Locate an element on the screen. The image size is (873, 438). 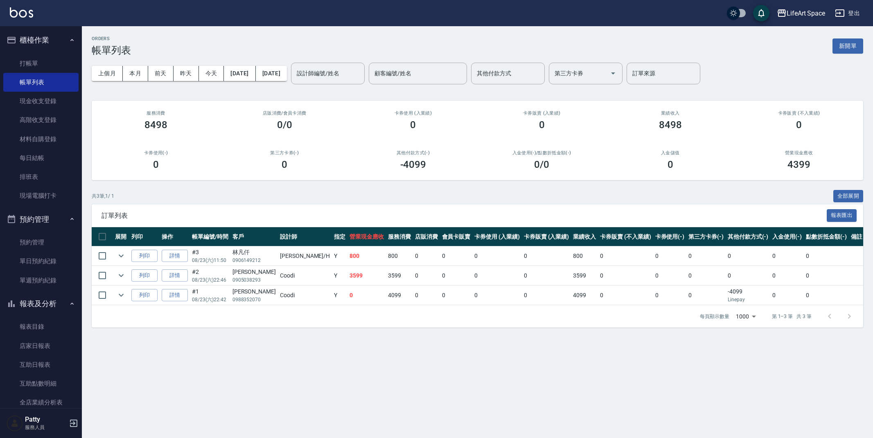
th: 服務消費 is located at coordinates (399, 236).